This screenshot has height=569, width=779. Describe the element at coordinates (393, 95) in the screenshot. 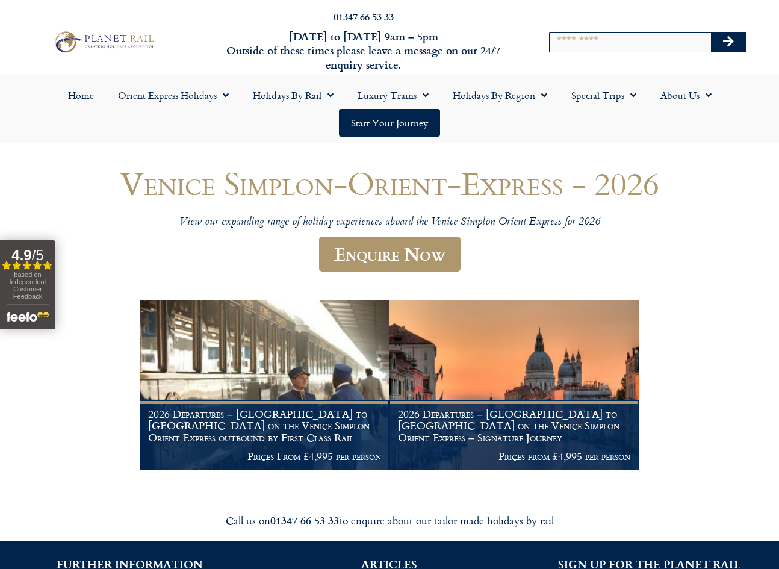

I see `a: Luxury Trains` at that location.